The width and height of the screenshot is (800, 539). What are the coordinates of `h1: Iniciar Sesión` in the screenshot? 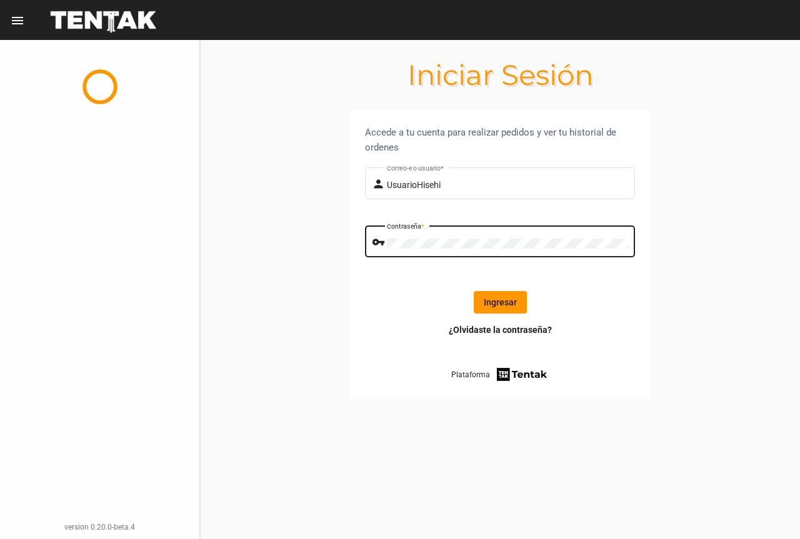 It's located at (500, 75).